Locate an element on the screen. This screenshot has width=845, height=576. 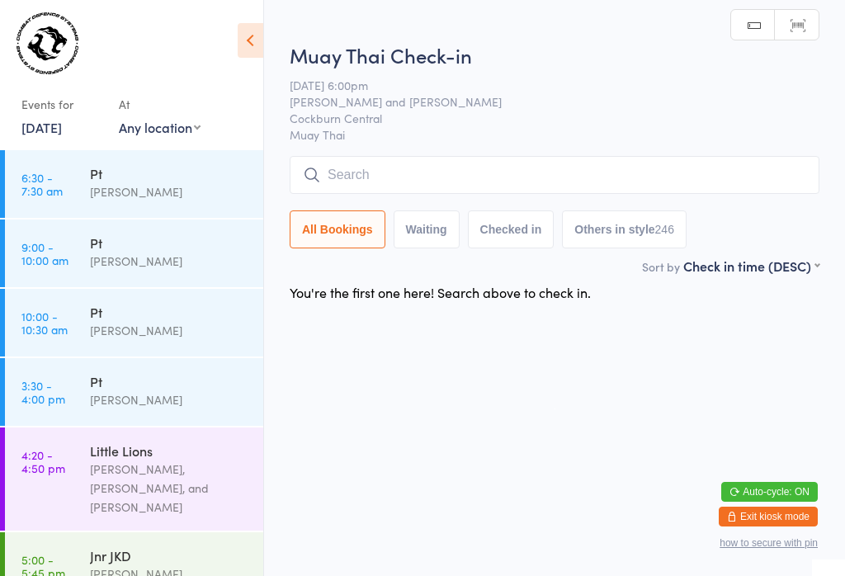
div: Little Lions is located at coordinates (169, 450).